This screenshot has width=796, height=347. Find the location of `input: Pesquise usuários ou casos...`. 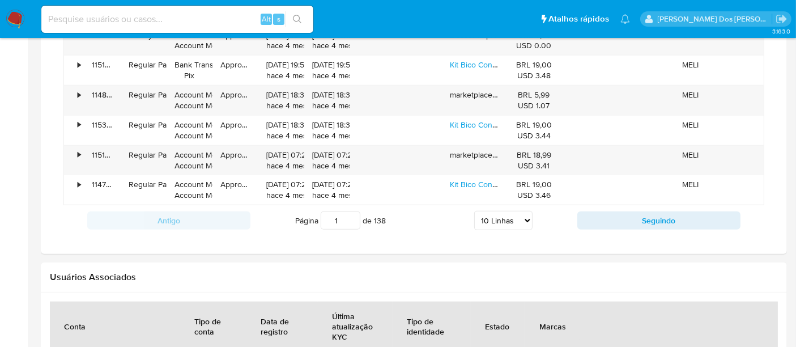

input: Pesquise usuários ou casos... is located at coordinates (177, 19).